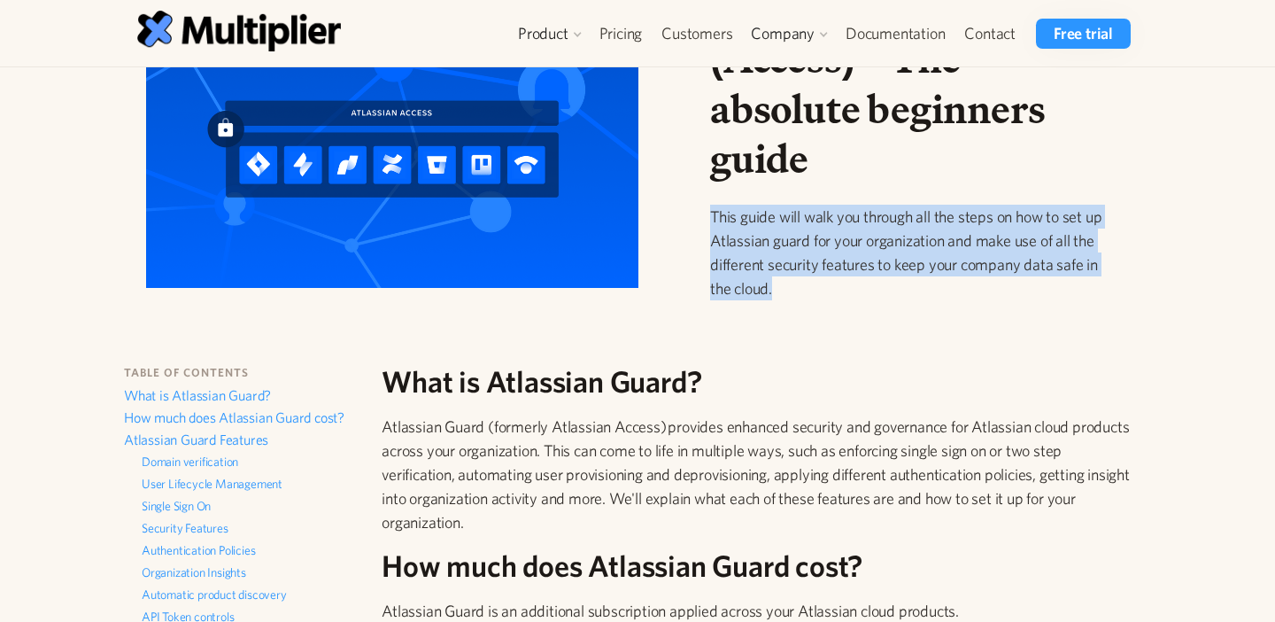 This screenshot has height=622, width=1275. Describe the element at coordinates (1083, 34) in the screenshot. I see `a: Free trial` at that location.